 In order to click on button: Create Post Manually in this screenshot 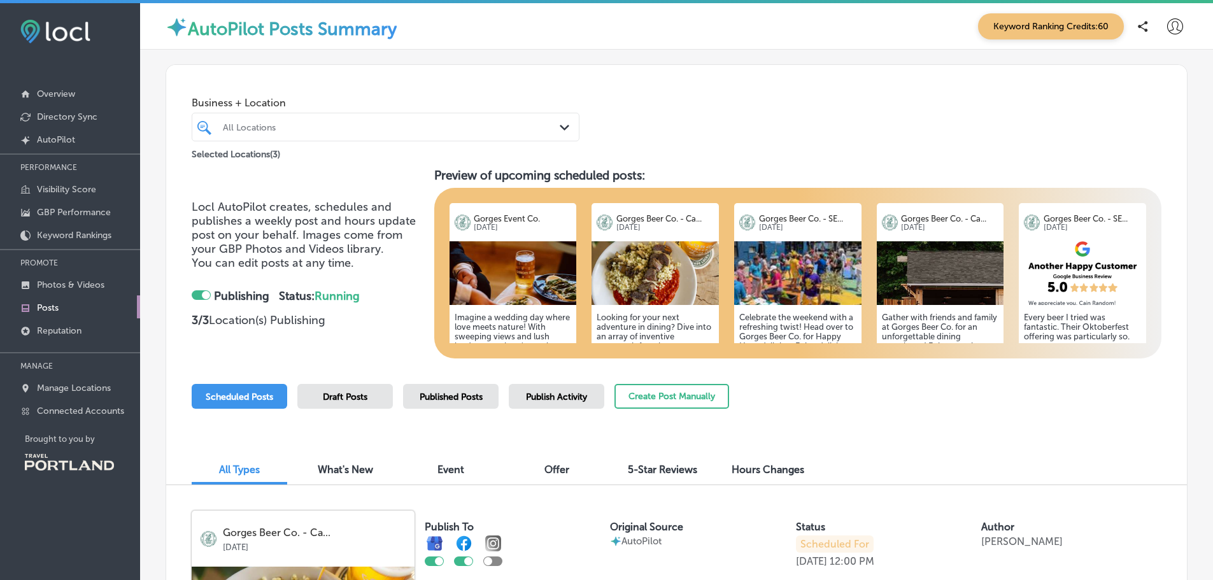, I will do `click(672, 396)`.